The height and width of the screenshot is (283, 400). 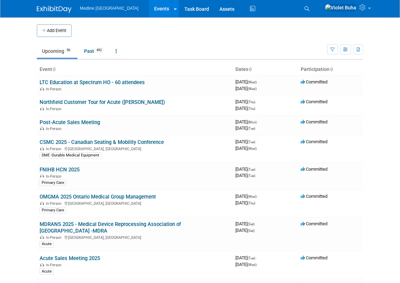 What do you see at coordinates (331, 69) in the screenshot?
I see `a: Sort by Participation Type` at bounding box center [331, 69].